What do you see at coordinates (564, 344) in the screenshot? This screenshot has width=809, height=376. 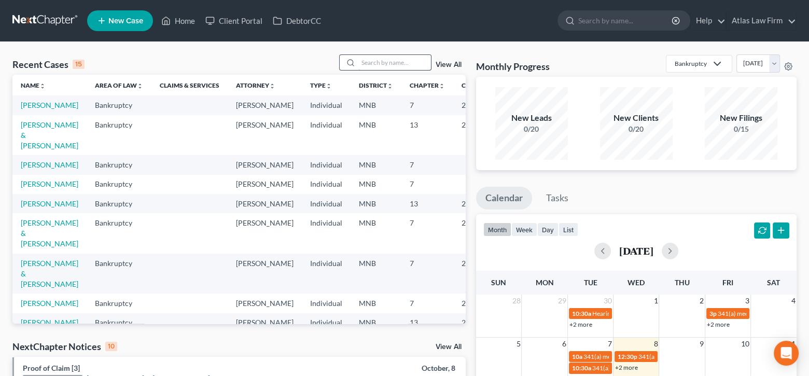 I see `span: 6` at bounding box center [564, 344].